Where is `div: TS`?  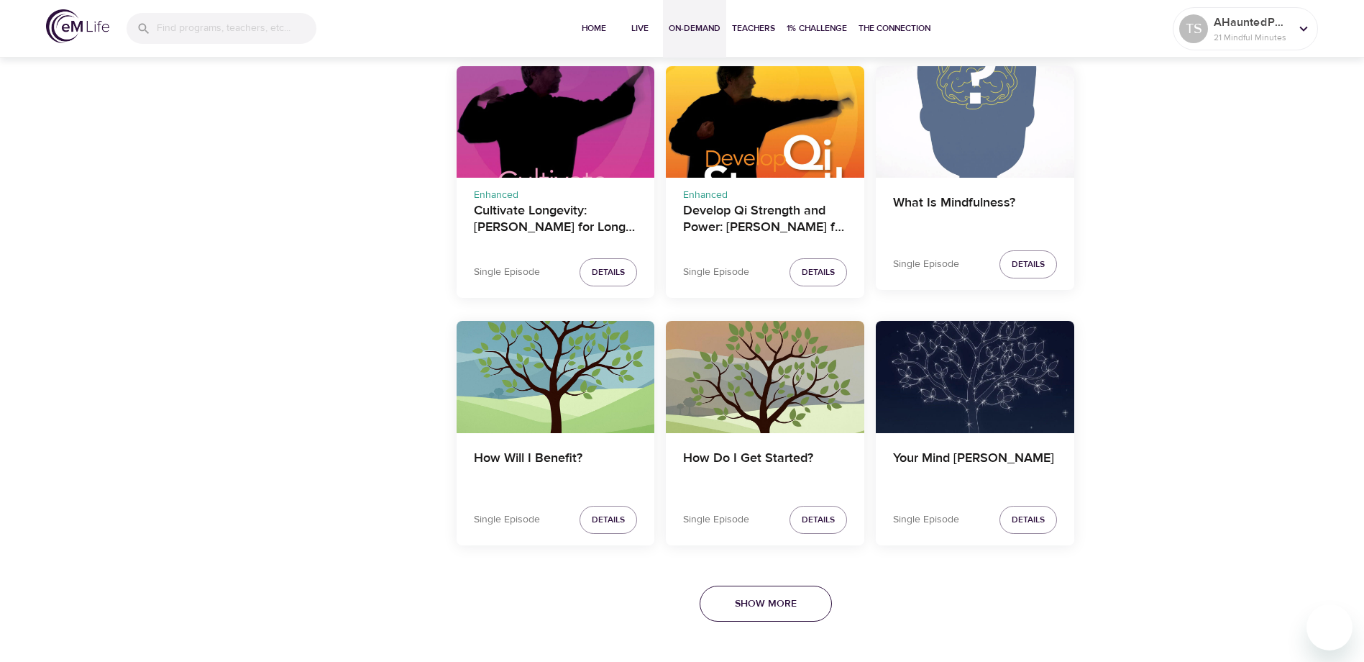
div: TS is located at coordinates (1194, 29).